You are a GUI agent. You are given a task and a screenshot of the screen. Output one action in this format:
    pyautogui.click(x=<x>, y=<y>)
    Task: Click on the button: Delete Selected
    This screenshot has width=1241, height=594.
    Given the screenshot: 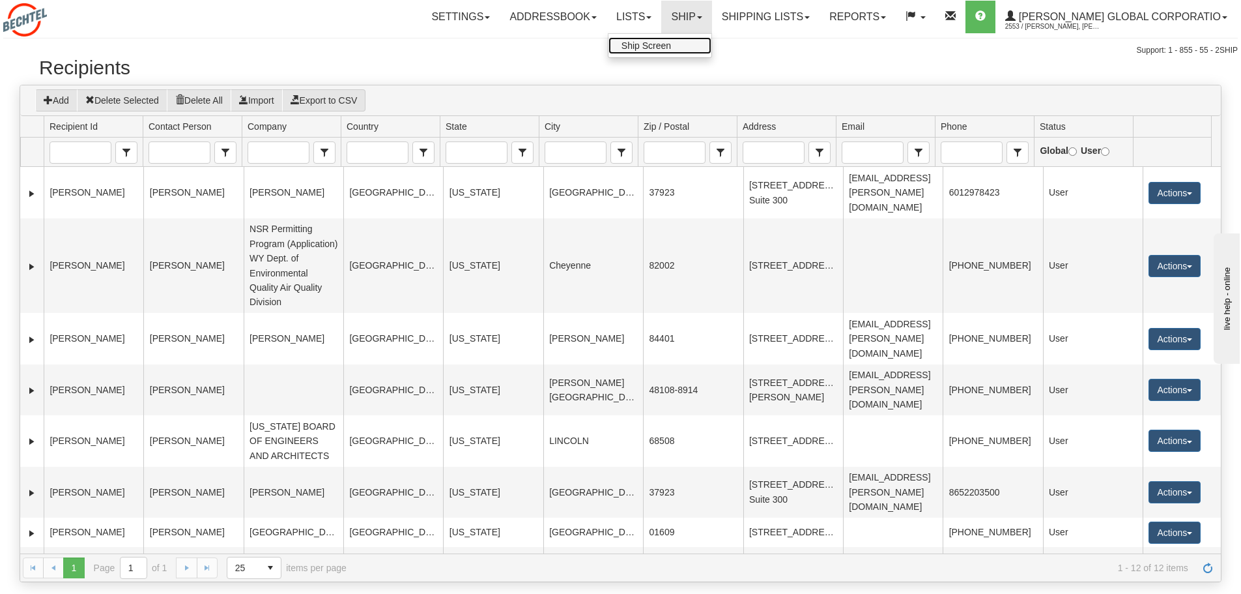 What is the action you would take?
    pyautogui.click(x=122, y=100)
    